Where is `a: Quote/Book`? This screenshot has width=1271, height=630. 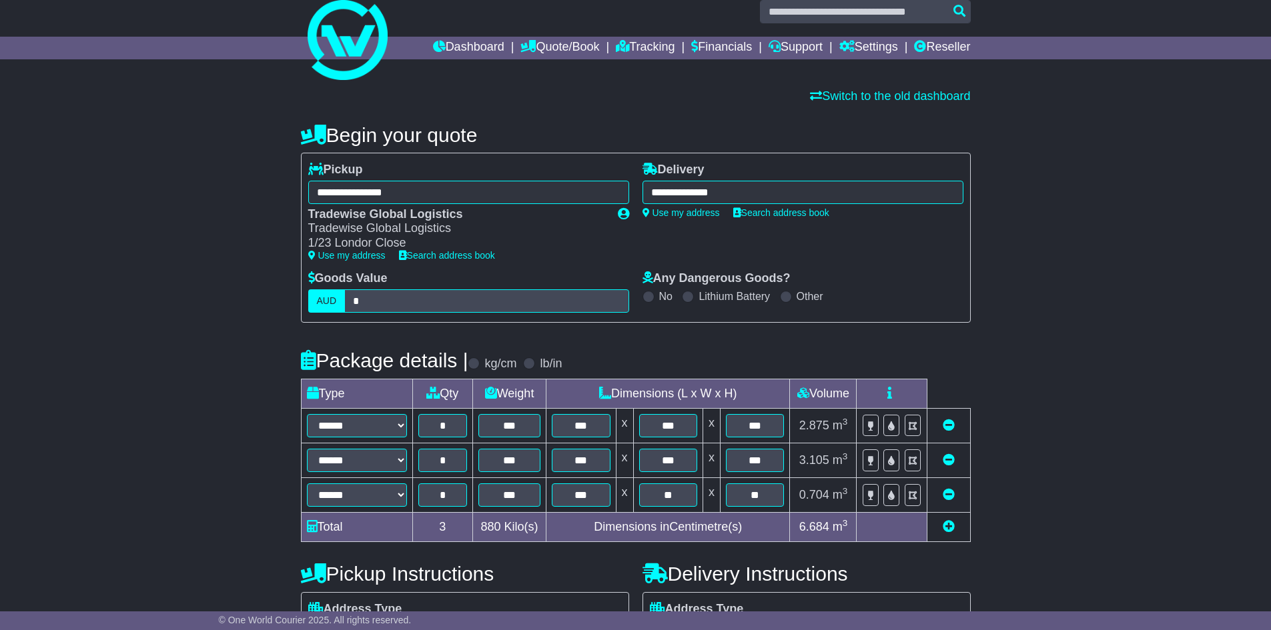 a: Quote/Book is located at coordinates (560, 48).